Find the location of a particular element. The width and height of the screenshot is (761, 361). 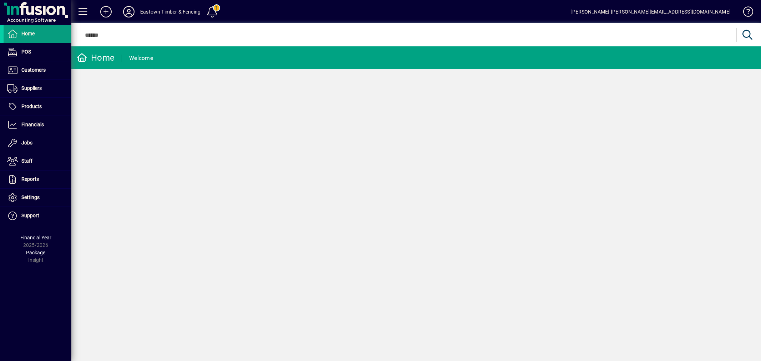

span: Financials is located at coordinates (32, 124).